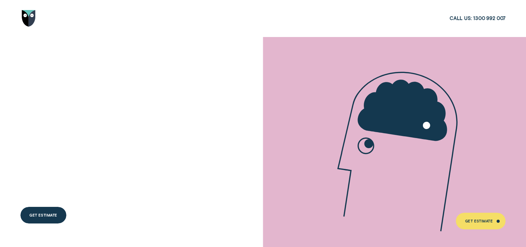 This screenshot has width=526, height=247. Describe the element at coordinates (478, 18) in the screenshot. I see `a: Call us:1300 992 007` at that location.